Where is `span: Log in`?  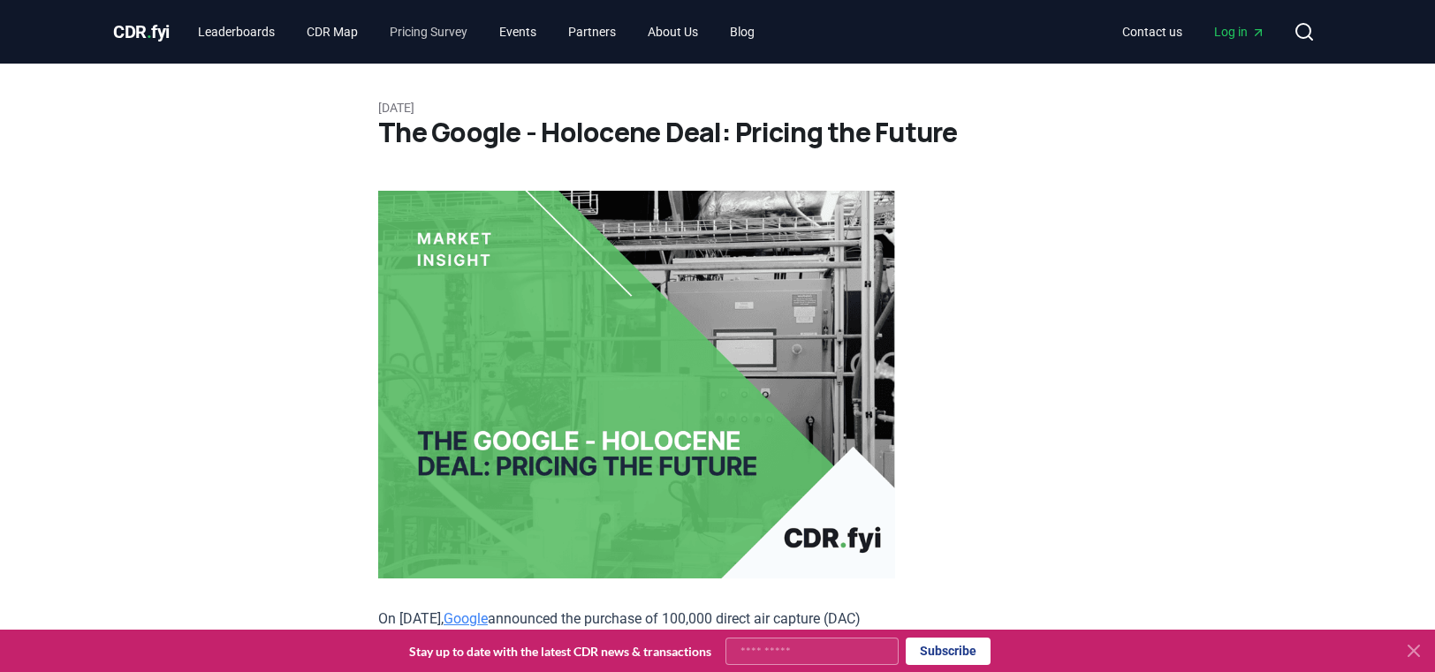
span: Log in is located at coordinates (1239, 32).